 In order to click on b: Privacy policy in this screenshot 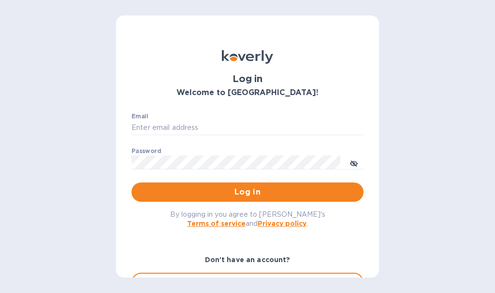, I will do `click(282, 224)`.